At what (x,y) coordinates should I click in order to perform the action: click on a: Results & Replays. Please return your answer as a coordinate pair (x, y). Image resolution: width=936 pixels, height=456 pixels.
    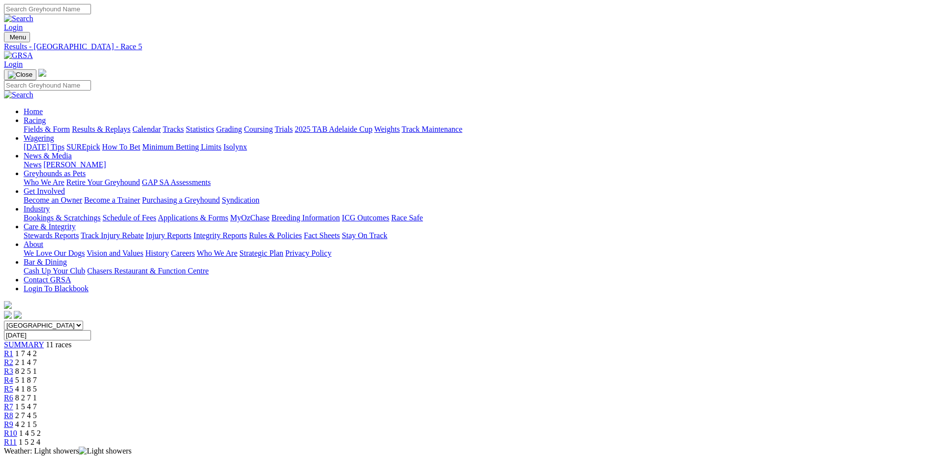
    Looking at the image, I should click on (101, 129).